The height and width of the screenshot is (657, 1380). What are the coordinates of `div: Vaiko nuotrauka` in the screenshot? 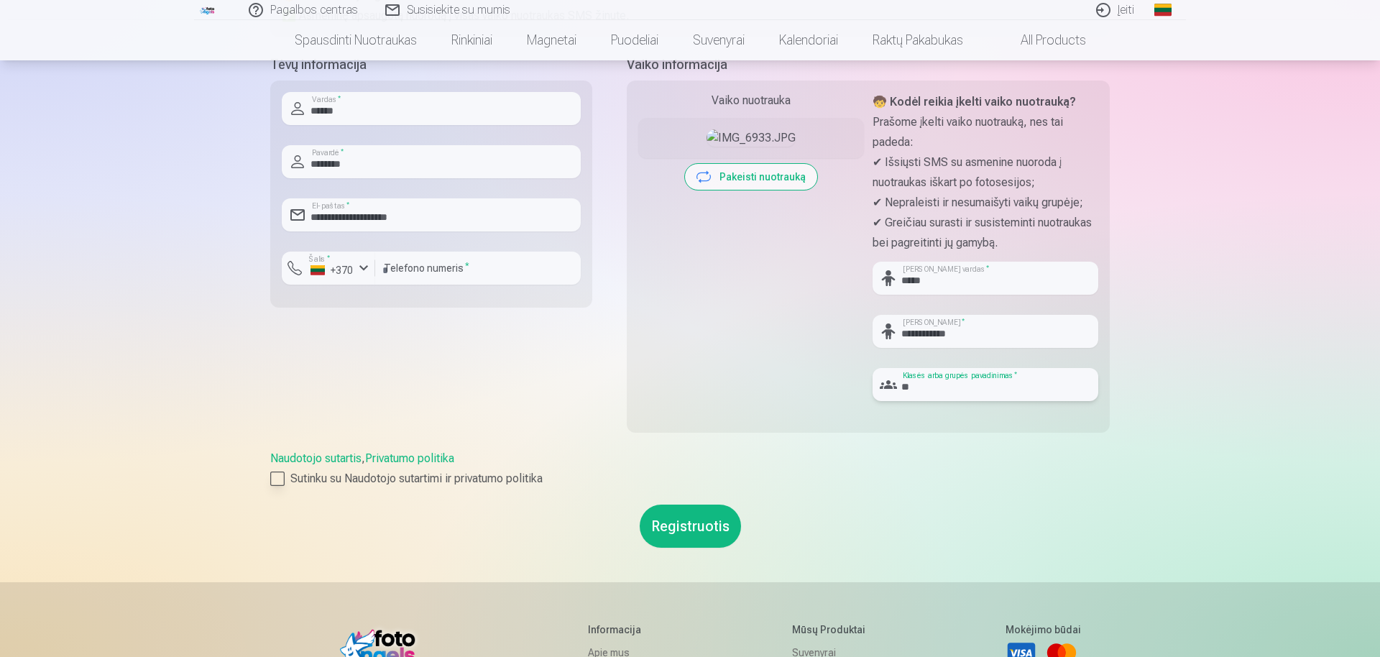 It's located at (751, 101).